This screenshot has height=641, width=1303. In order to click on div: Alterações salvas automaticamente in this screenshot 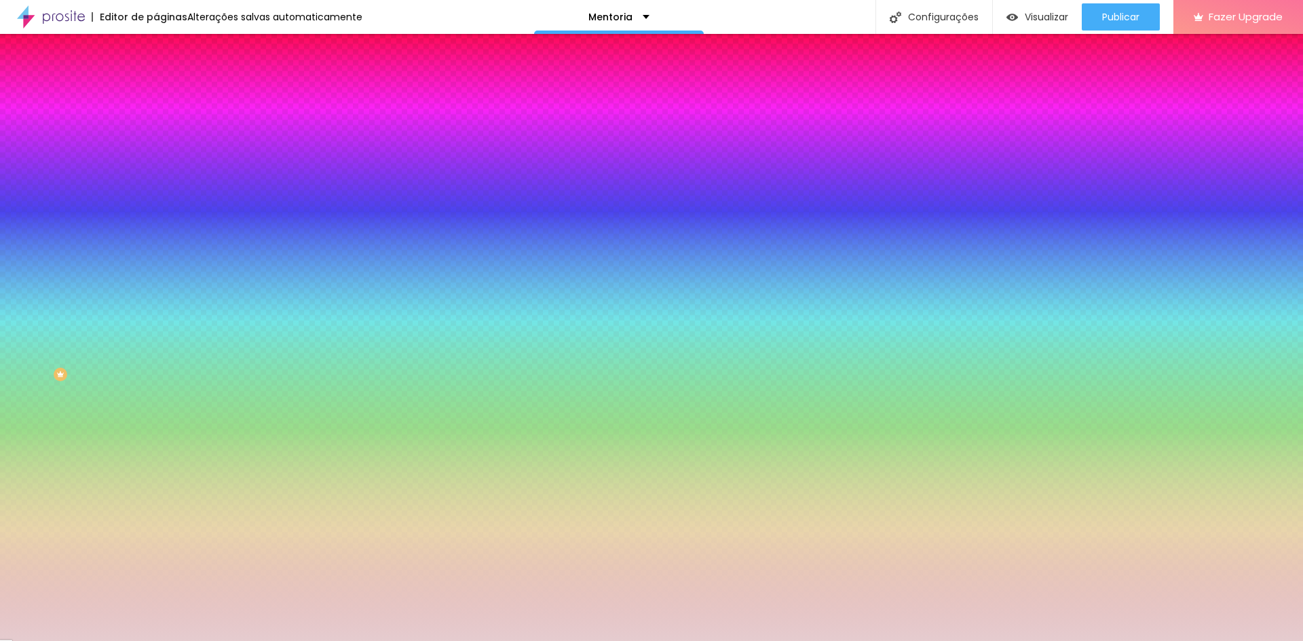, I will do `click(275, 17)`.